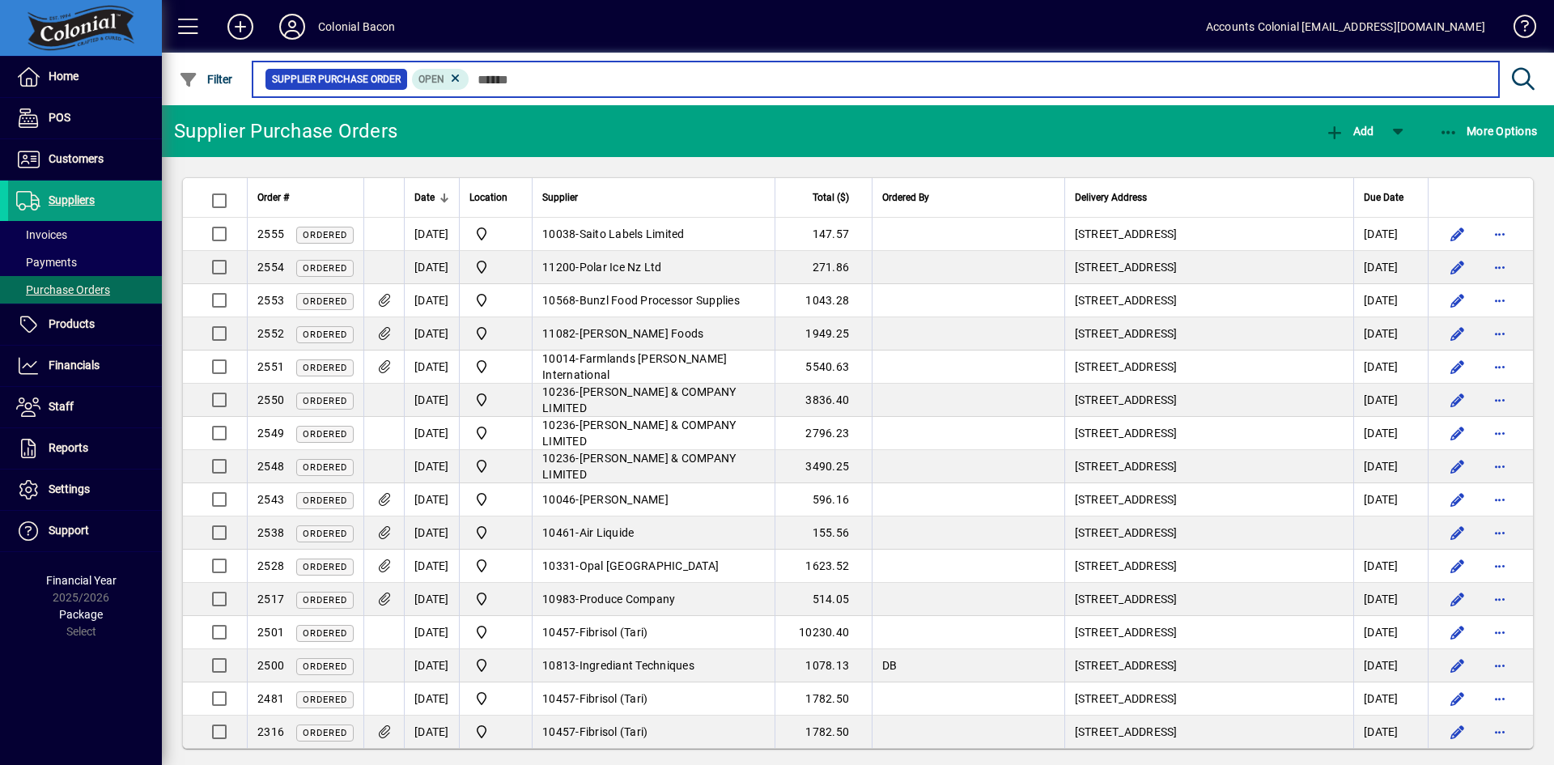  I want to click on td: 147.57, so click(823, 234).